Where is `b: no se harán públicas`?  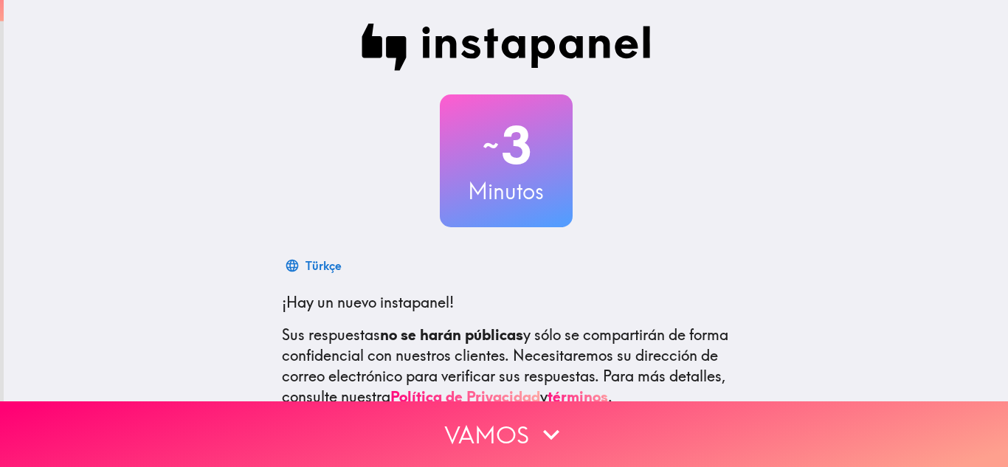
b: no se harán públicas is located at coordinates (451, 334).